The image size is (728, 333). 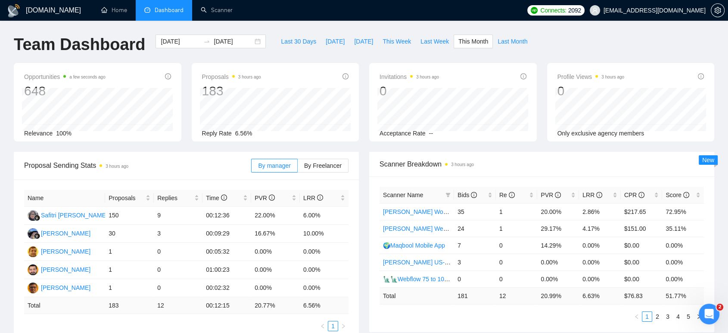 I want to click on div: 648, so click(x=65, y=91).